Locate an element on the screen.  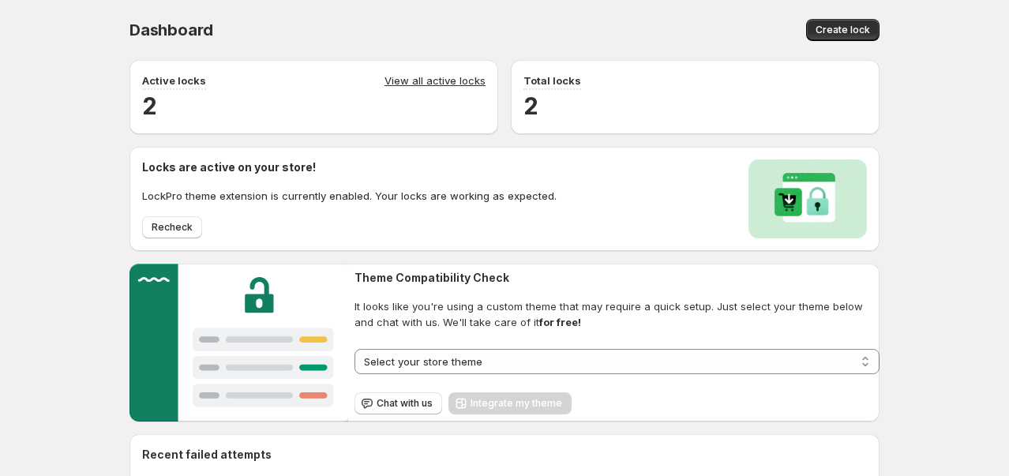
h2: Recent failed attempts is located at coordinates (207, 455).